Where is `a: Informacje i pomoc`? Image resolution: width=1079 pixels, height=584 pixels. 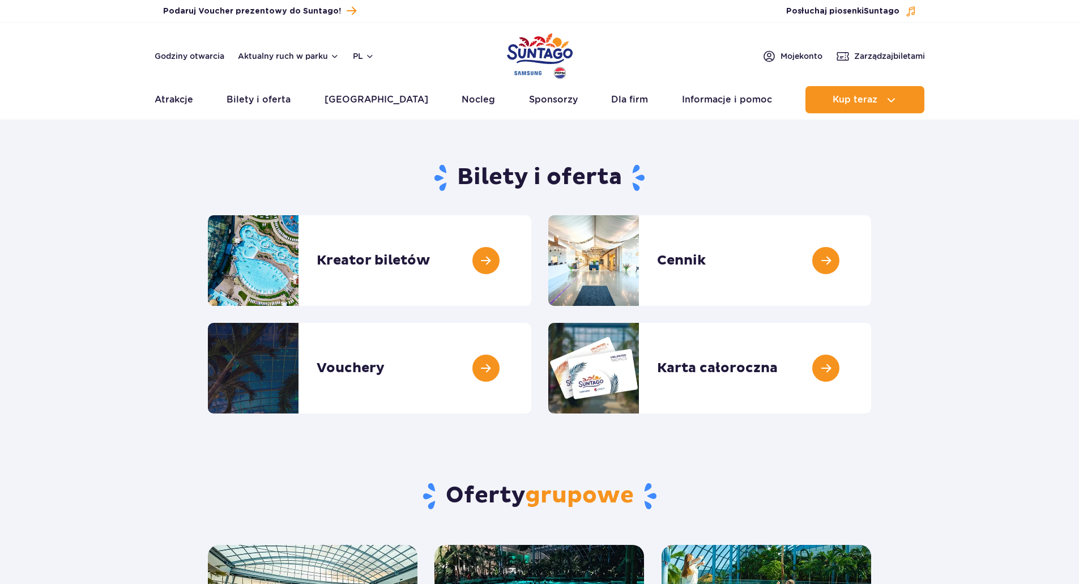 a: Informacje i pomoc is located at coordinates (726, 100).